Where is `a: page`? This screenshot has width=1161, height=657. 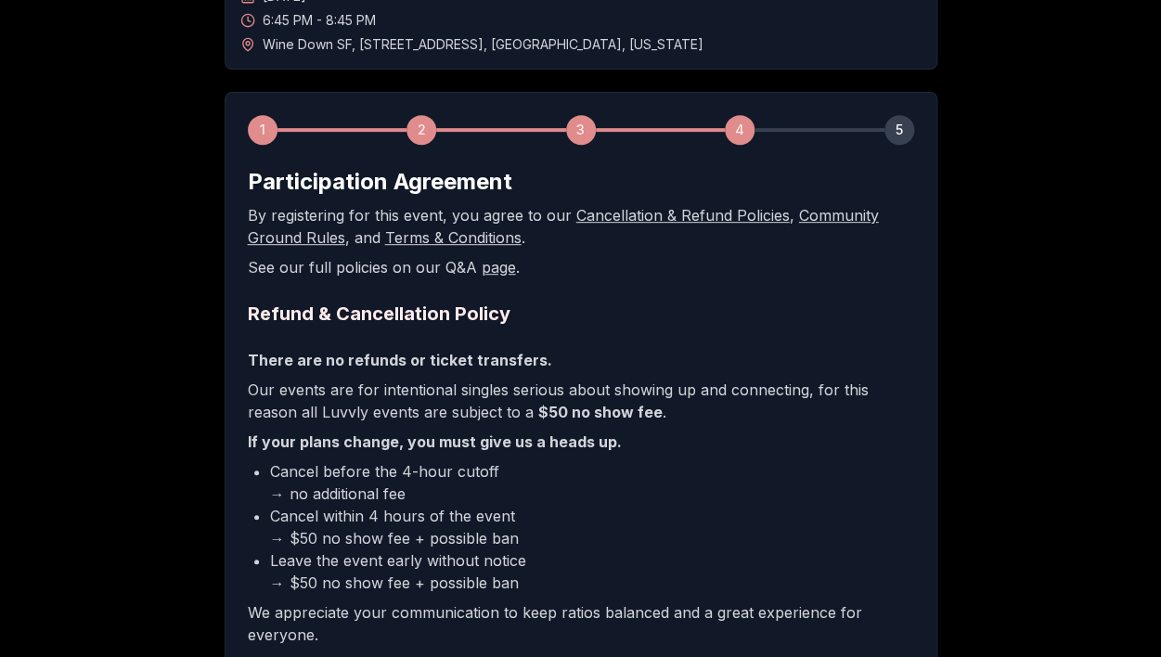 a: page is located at coordinates (498, 267).